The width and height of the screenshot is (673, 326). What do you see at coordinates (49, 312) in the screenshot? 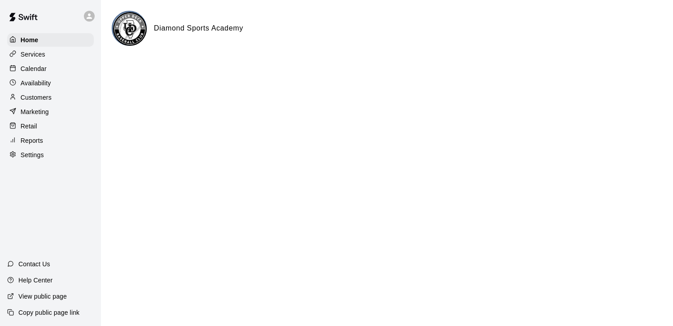
I see `p: Copy public page link` at bounding box center [49, 312].